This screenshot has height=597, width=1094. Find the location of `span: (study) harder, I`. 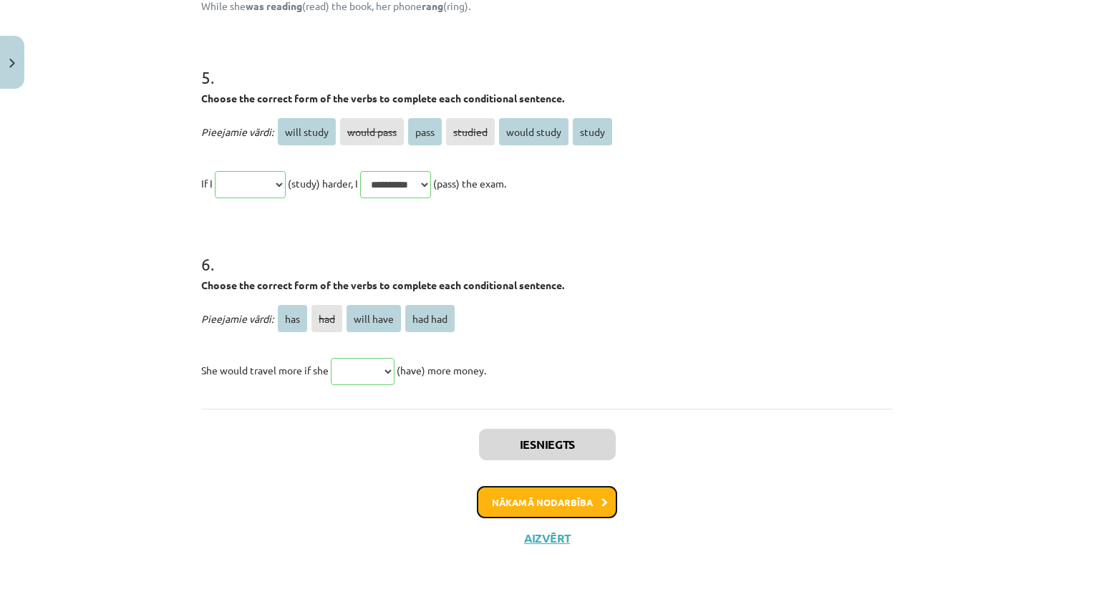

span: (study) harder, I is located at coordinates (323, 183).